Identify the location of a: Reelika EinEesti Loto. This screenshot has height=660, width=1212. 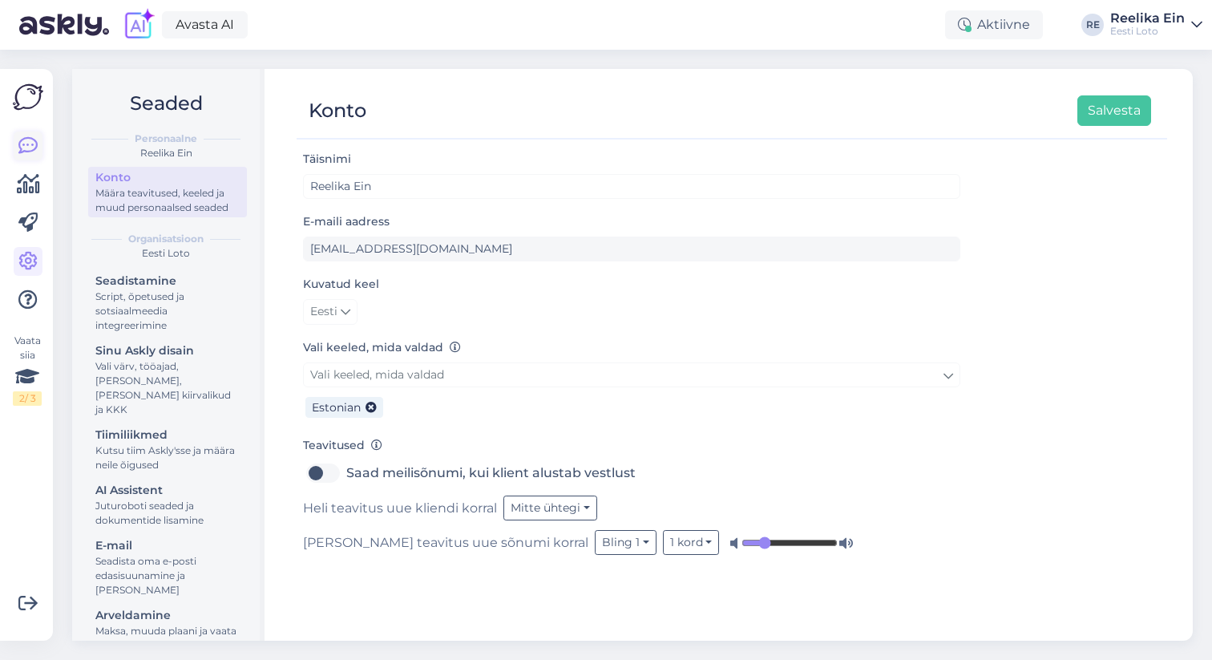
(1156, 25).